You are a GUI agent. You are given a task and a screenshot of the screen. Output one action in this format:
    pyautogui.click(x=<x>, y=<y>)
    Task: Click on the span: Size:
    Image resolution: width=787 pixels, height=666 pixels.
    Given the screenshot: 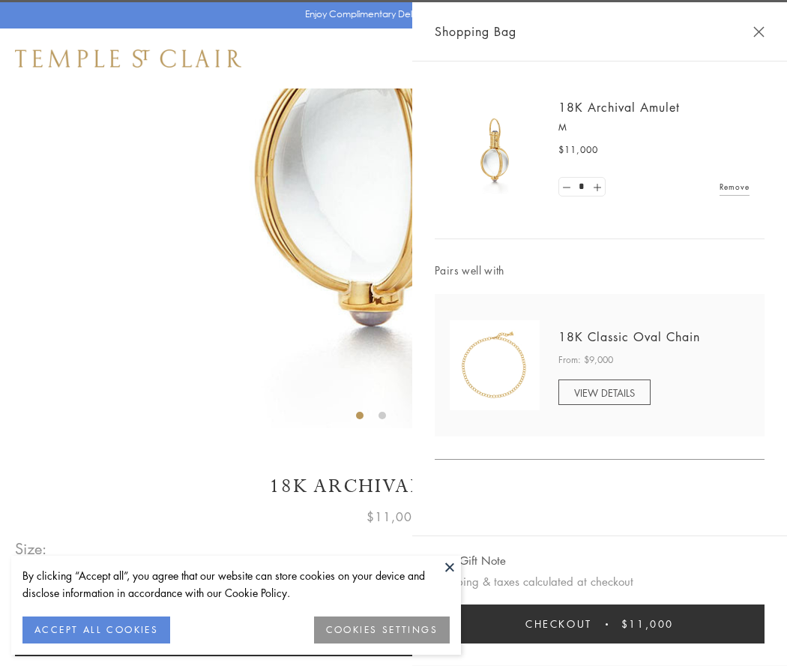 What is the action you would take?
    pyautogui.click(x=31, y=548)
    